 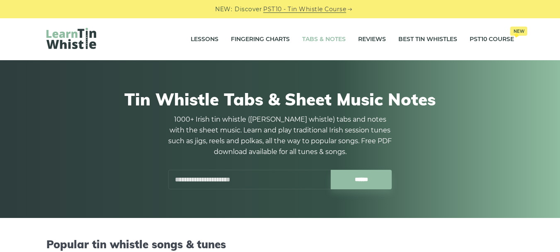 What do you see at coordinates (492, 39) in the screenshot?
I see `a: PST10 CourseNew` at bounding box center [492, 39].